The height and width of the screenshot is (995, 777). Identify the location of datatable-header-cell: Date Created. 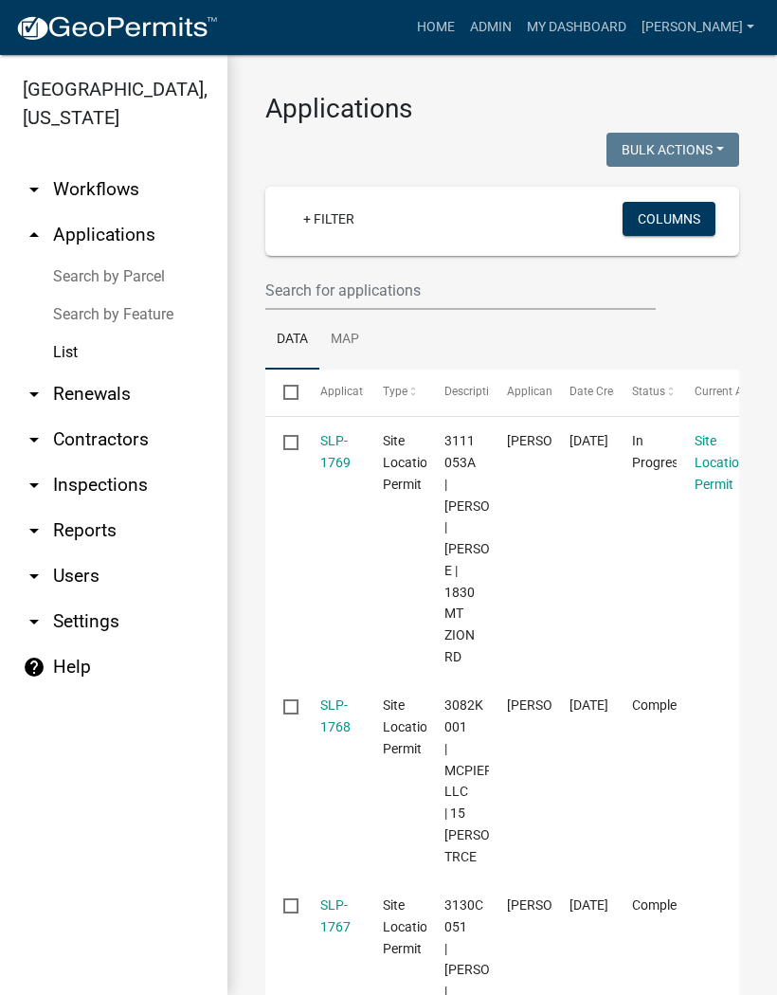
(583, 392).